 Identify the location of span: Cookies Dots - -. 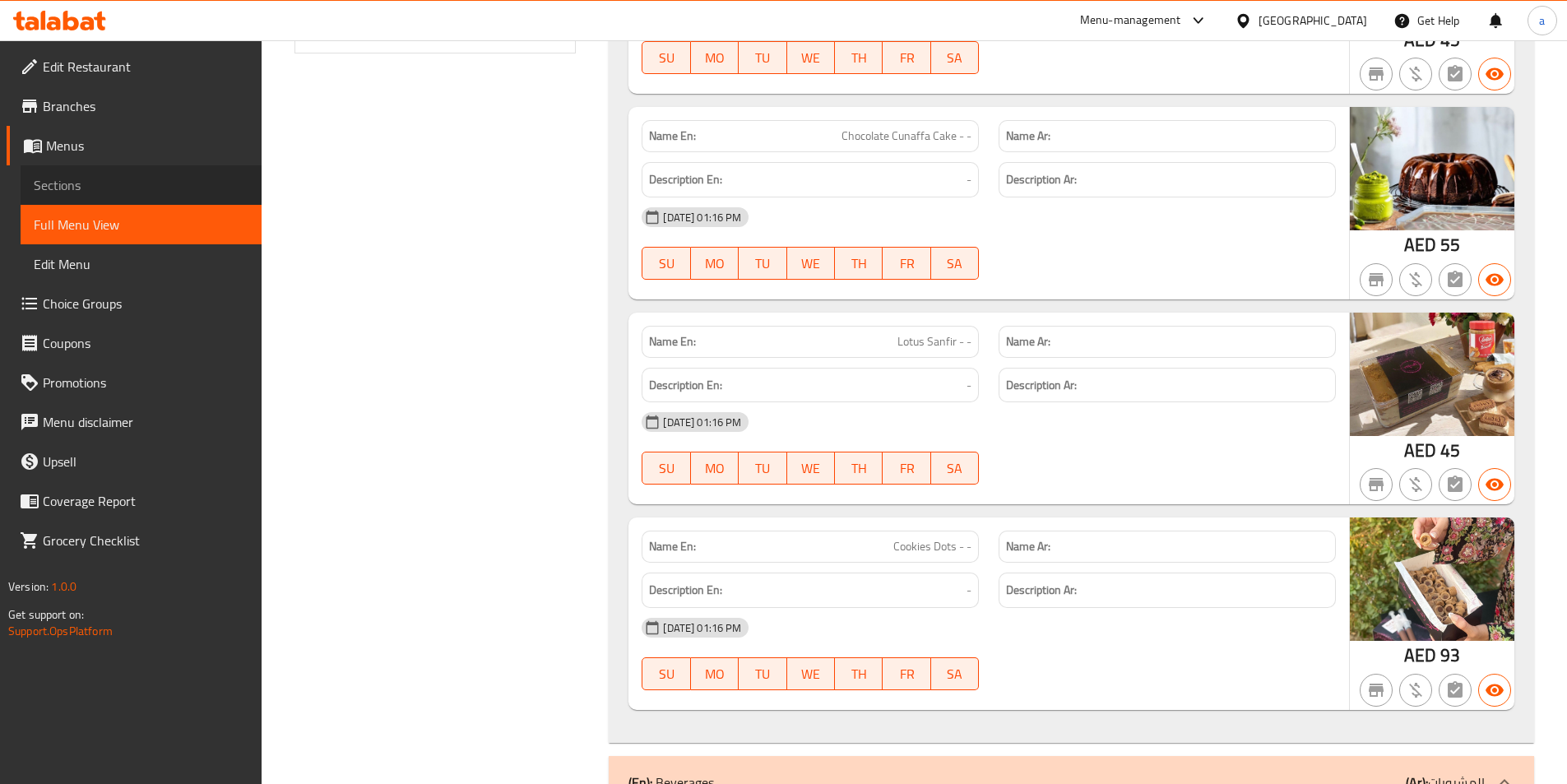
(932, 546).